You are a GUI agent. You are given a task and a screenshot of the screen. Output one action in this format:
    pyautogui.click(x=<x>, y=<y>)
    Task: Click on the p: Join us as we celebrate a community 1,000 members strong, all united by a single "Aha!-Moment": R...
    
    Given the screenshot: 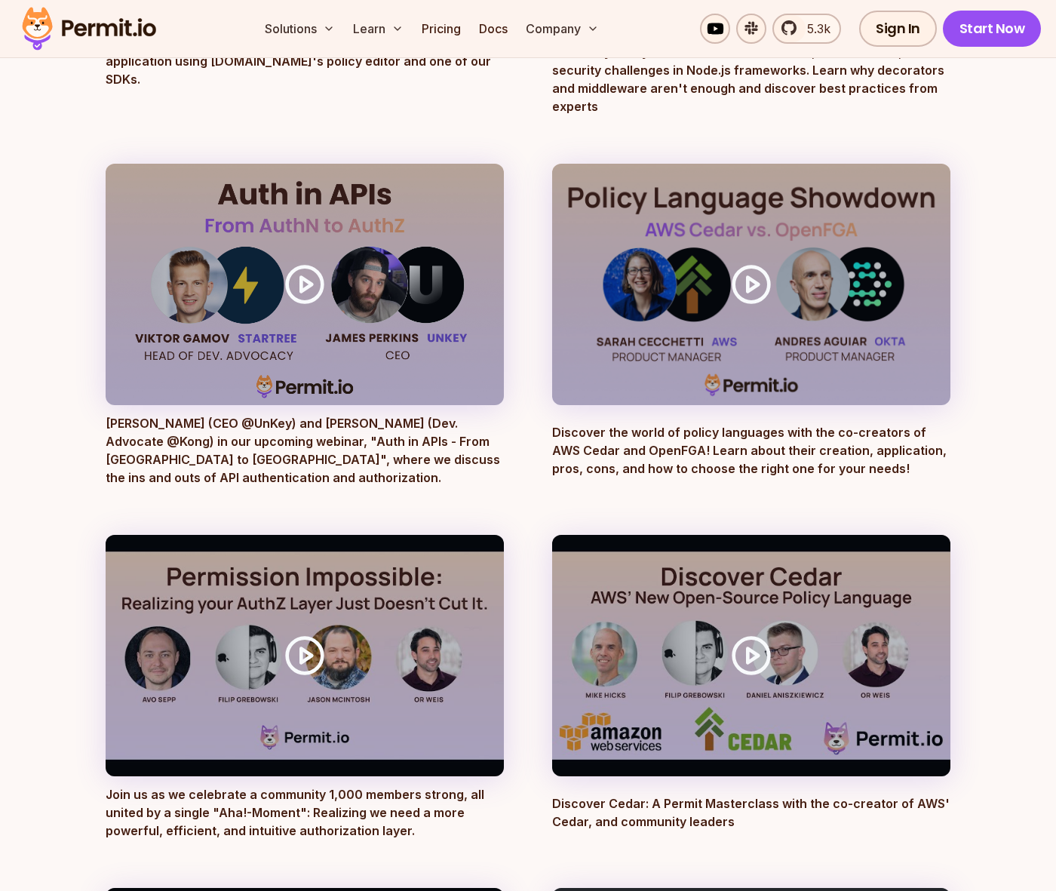 What is the action you would take?
    pyautogui.click(x=305, y=813)
    